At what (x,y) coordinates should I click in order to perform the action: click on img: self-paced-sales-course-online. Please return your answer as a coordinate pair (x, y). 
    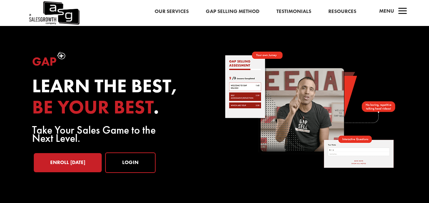
    Looking at the image, I should click on (310, 110).